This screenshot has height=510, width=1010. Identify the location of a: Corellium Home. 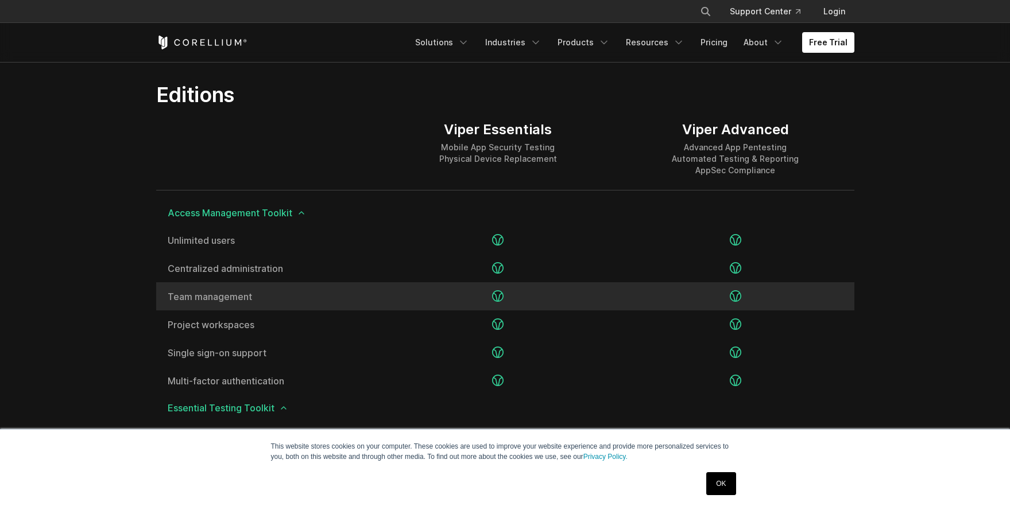
(201, 42).